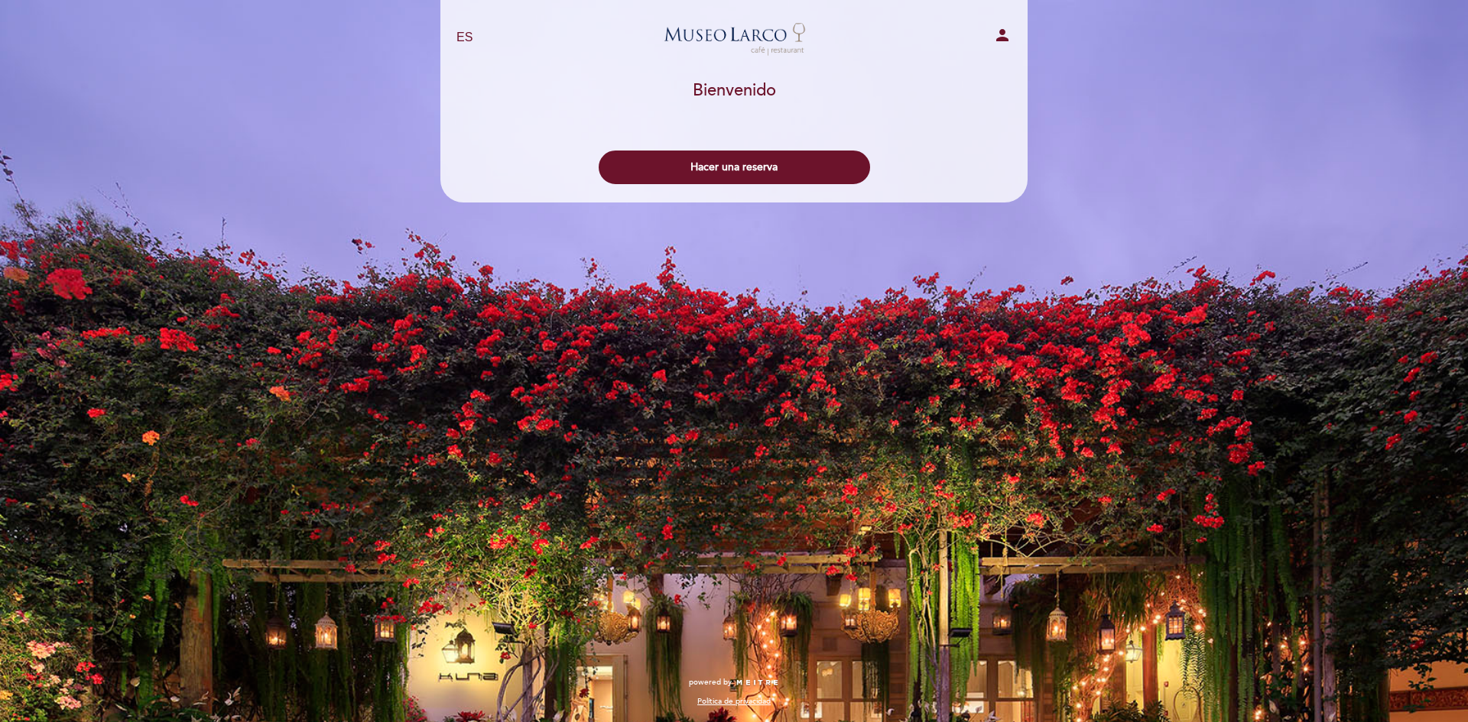 This screenshot has width=1468, height=722. What do you see at coordinates (734, 167) in the screenshot?
I see `button: Hacer una reserva` at bounding box center [734, 167].